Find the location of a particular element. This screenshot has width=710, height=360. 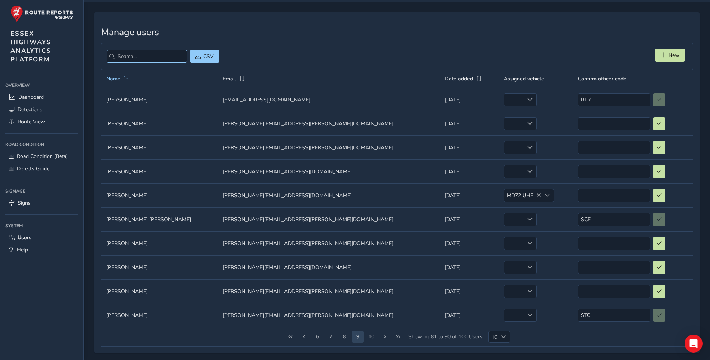

a: Detections is located at coordinates (42, 109).